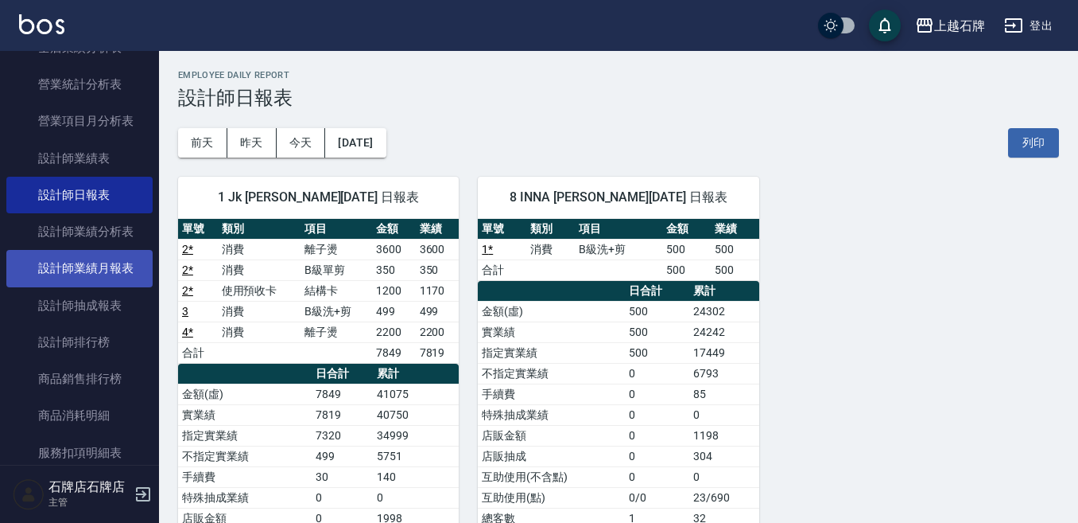 The image size is (1078, 523). What do you see at coordinates (551, 373) in the screenshot?
I see `td: 不指定實業績` at bounding box center [551, 373].